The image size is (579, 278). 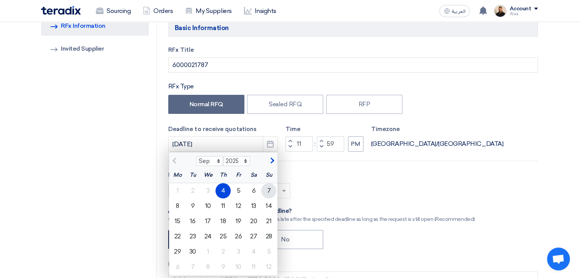 I want to click on label: Yes, so click(x=206, y=239).